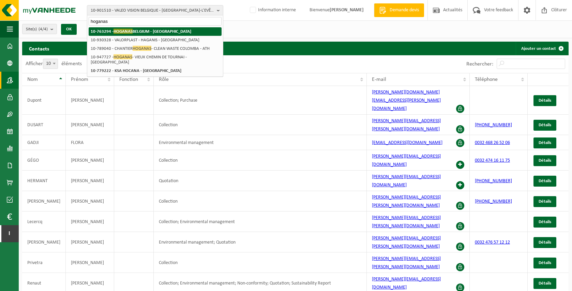 The height and width of the screenshot is (291, 572). What do you see at coordinates (79, 79) in the screenshot?
I see `span: Prénom` at bounding box center [79, 79].